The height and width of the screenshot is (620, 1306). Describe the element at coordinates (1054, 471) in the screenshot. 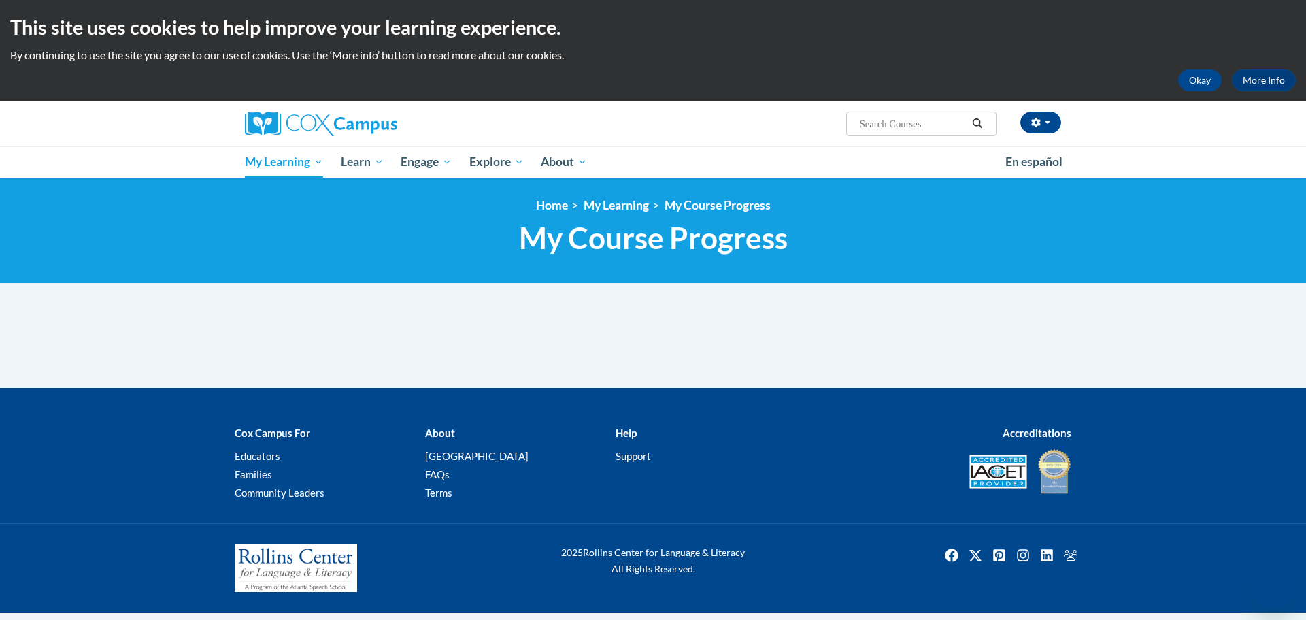

I see `img: IDA® Accredited` at that location.